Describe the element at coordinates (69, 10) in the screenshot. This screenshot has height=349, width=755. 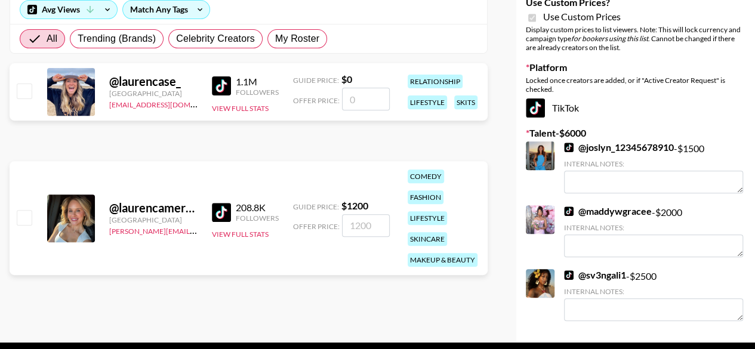
I see `div: Avg Views` at that location.